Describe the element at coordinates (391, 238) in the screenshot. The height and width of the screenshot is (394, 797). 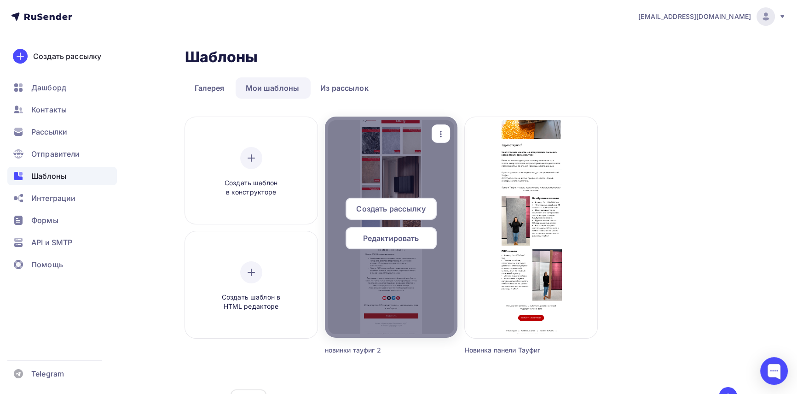
I see `span: Редактировать` at that location.